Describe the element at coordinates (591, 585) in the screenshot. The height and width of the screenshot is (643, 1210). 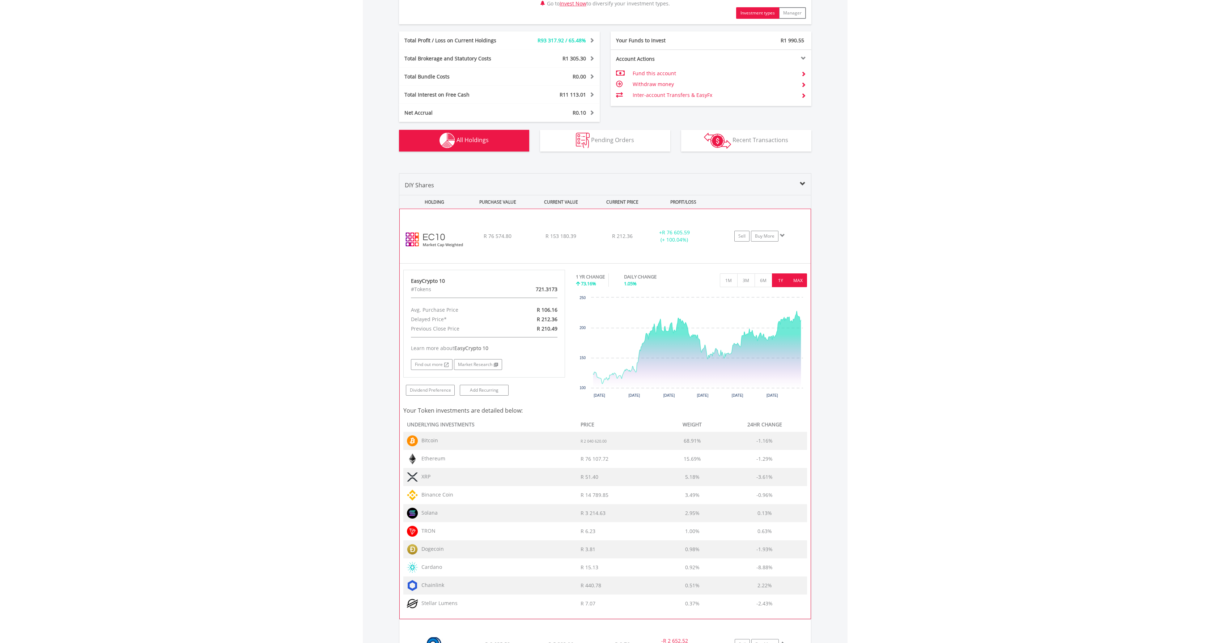
I see `span: R 440.78` at that location.